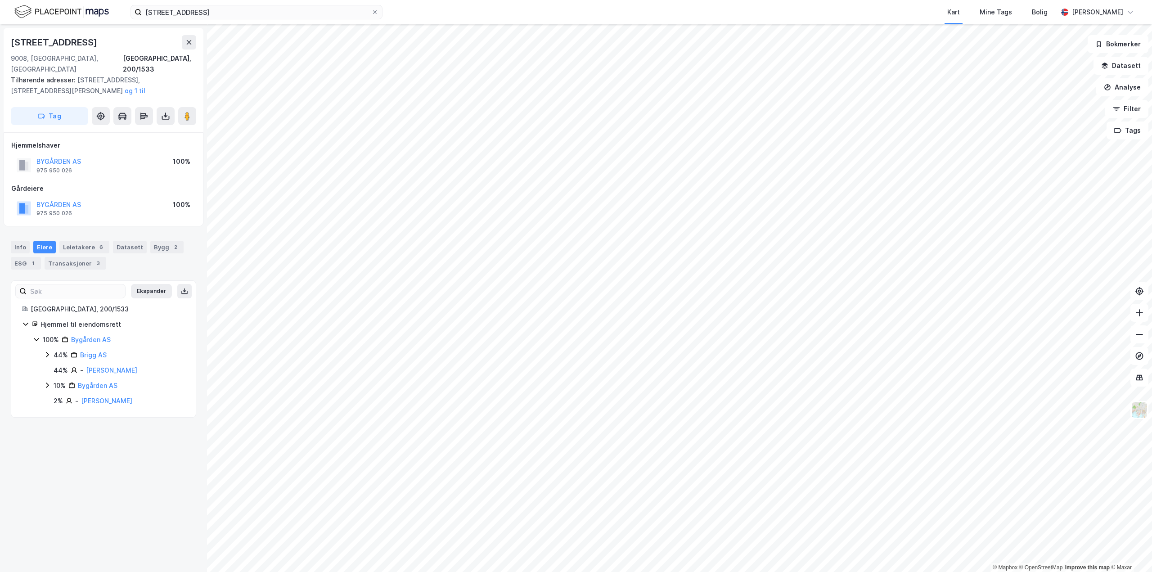 This screenshot has width=1152, height=572. I want to click on div: Leietakere, so click(84, 247).